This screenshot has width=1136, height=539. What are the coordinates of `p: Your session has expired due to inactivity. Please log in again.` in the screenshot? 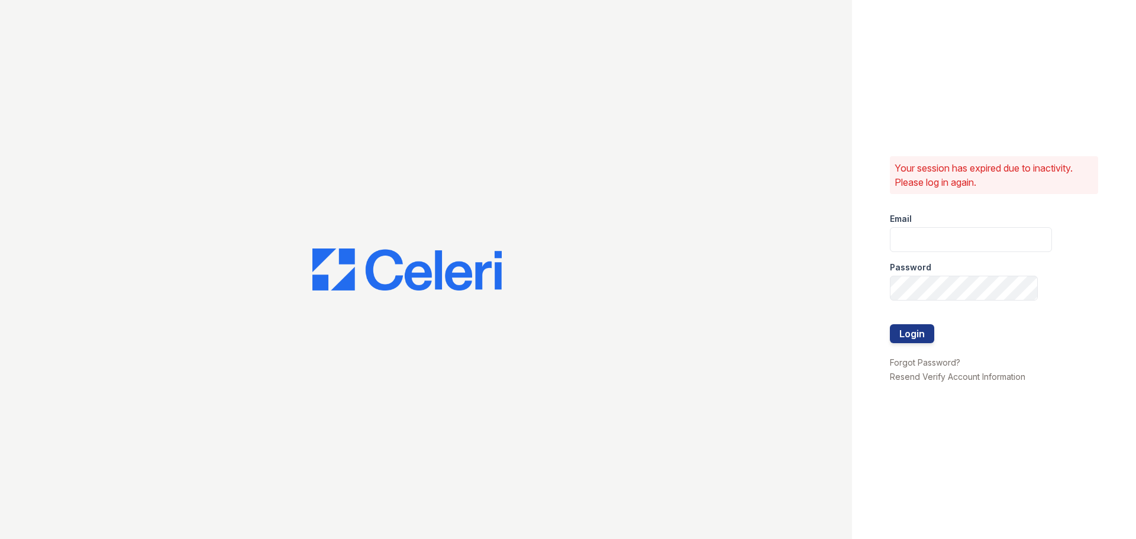 It's located at (994, 175).